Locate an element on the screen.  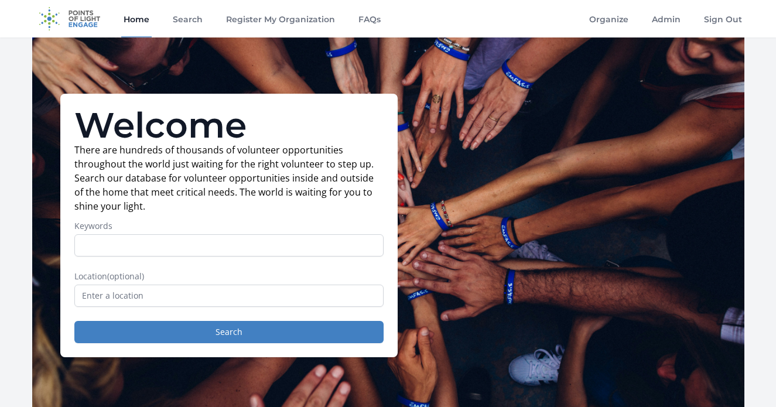
button: Search is located at coordinates (229, 332).